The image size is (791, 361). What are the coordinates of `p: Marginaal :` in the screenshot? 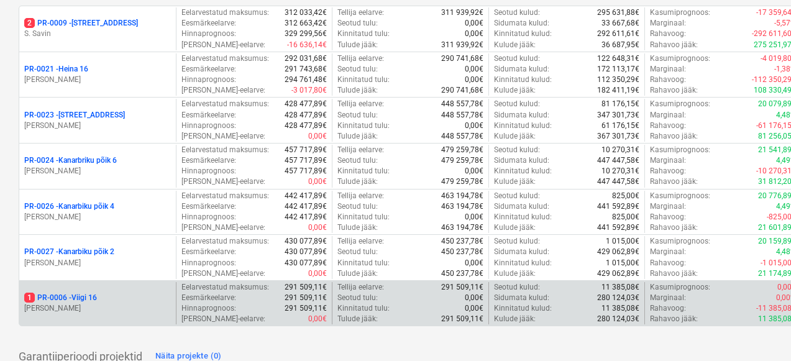 It's located at (668, 69).